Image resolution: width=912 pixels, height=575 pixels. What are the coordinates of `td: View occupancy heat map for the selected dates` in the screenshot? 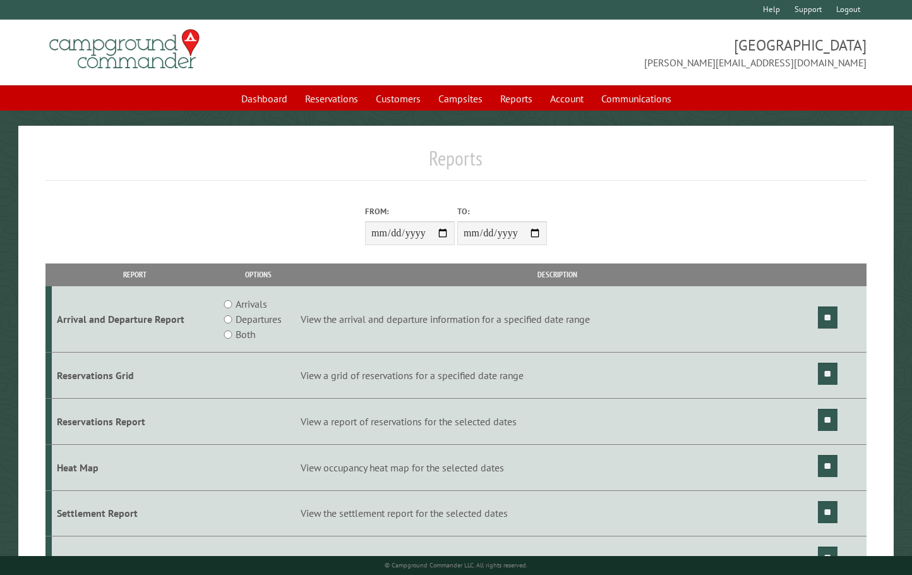 It's located at (557, 467).